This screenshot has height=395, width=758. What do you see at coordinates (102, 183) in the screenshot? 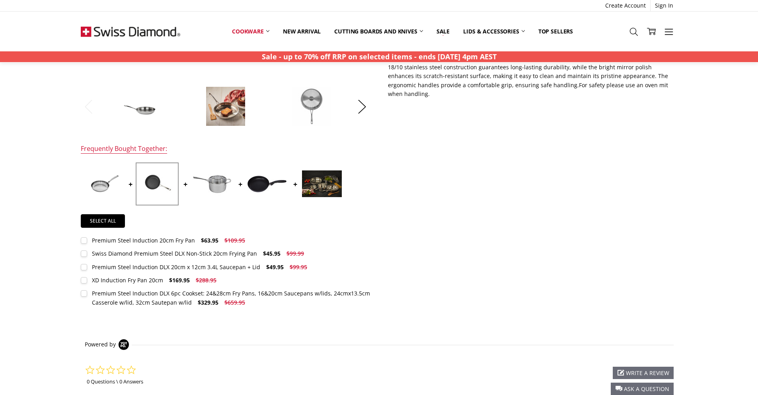
I see `img: Premium Steel Induction 20cm Fry Pan` at bounding box center [102, 183].